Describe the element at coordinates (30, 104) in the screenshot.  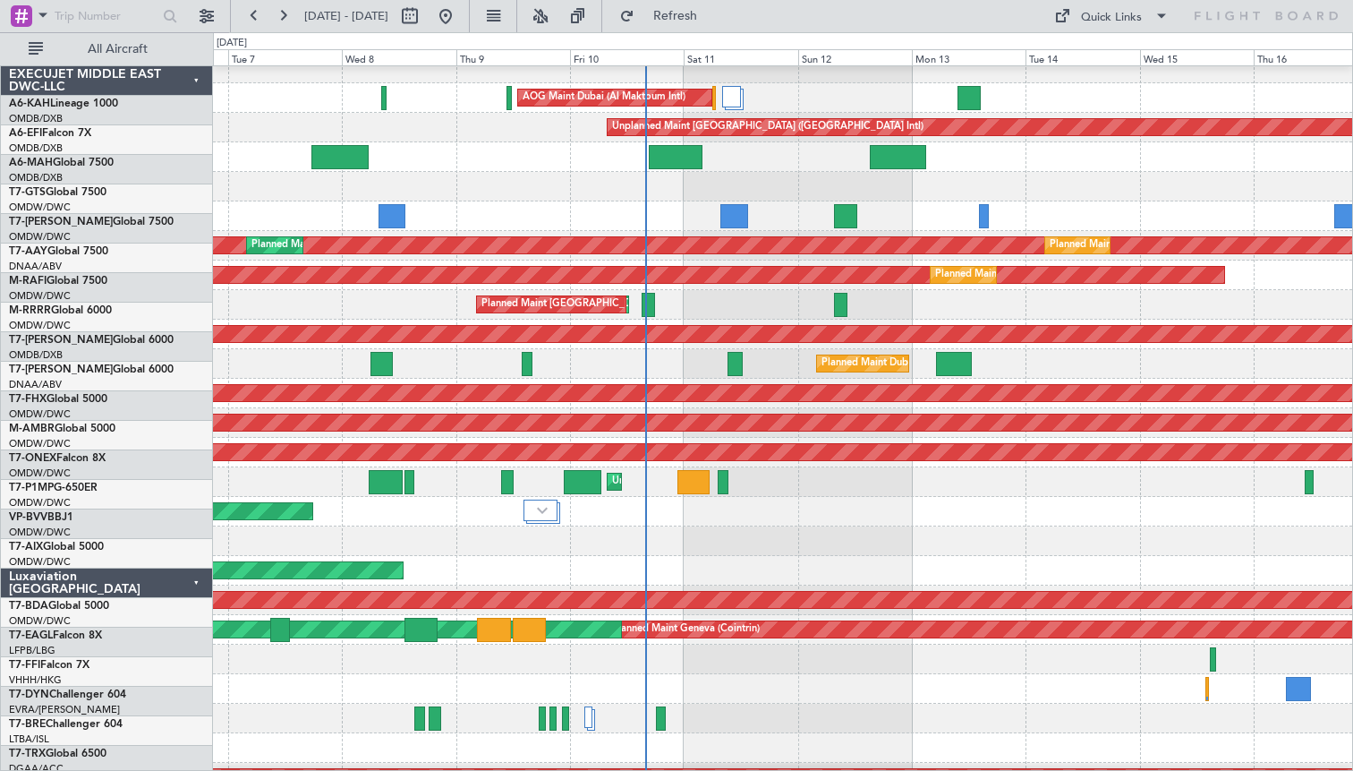
I see `span: A6-KAH` at that location.